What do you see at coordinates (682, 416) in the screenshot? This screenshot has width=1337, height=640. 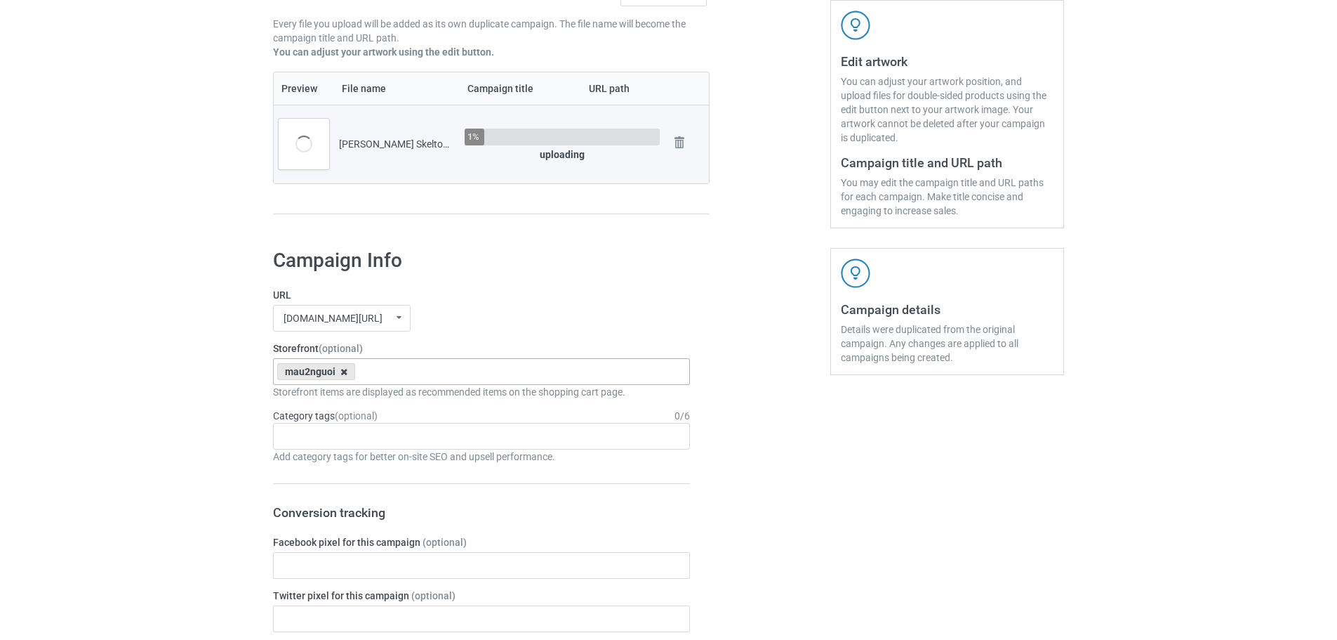 I see `div: 0 / 6` at bounding box center [682, 416].